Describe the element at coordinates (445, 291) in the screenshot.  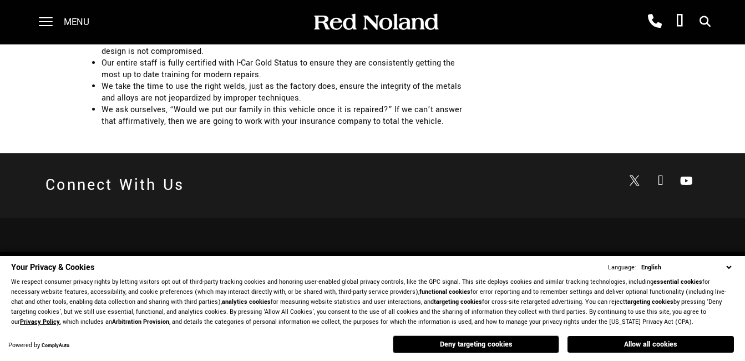
I see `strong: functional cookies` at that location.